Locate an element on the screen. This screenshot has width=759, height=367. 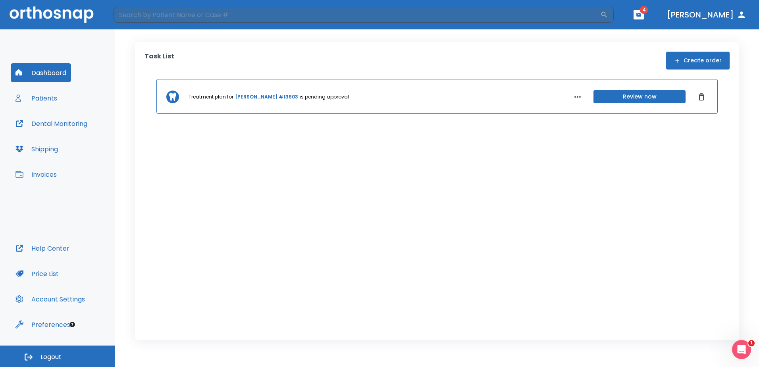
input: Search by Patient Name or Case # is located at coordinates (357, 15).